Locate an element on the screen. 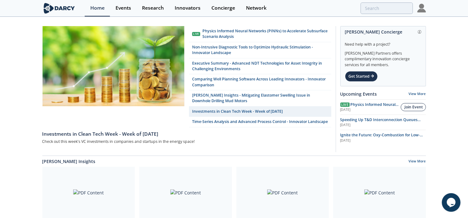 This screenshot has width=468, height=218. div: Check out this week's VC investments in companies and startups in the energy space! is located at coordinates (187, 142).